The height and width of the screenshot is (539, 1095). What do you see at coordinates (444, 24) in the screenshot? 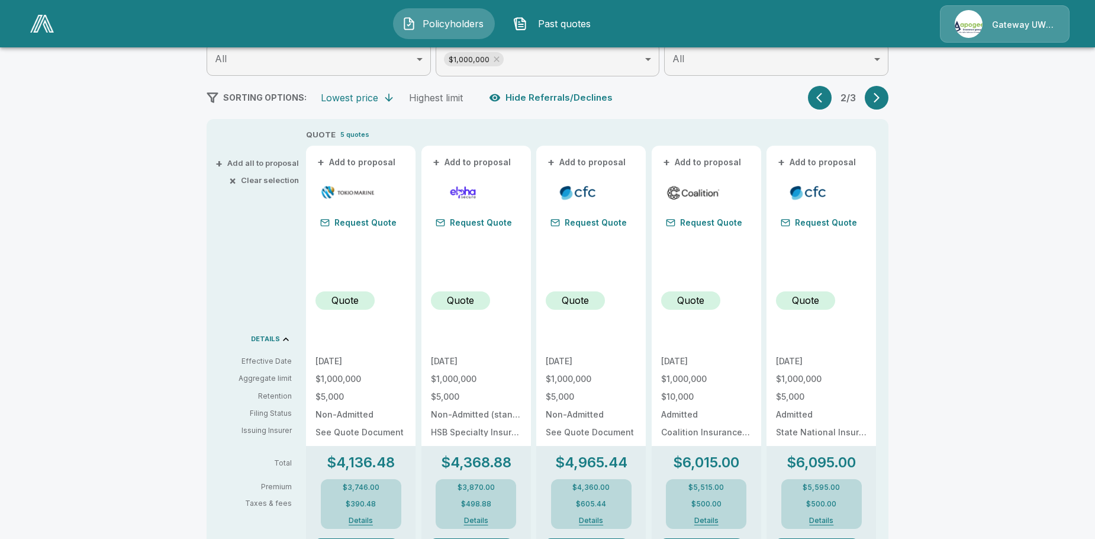
I see `a: Policyholders IconPolicyholders` at bounding box center [444, 24].